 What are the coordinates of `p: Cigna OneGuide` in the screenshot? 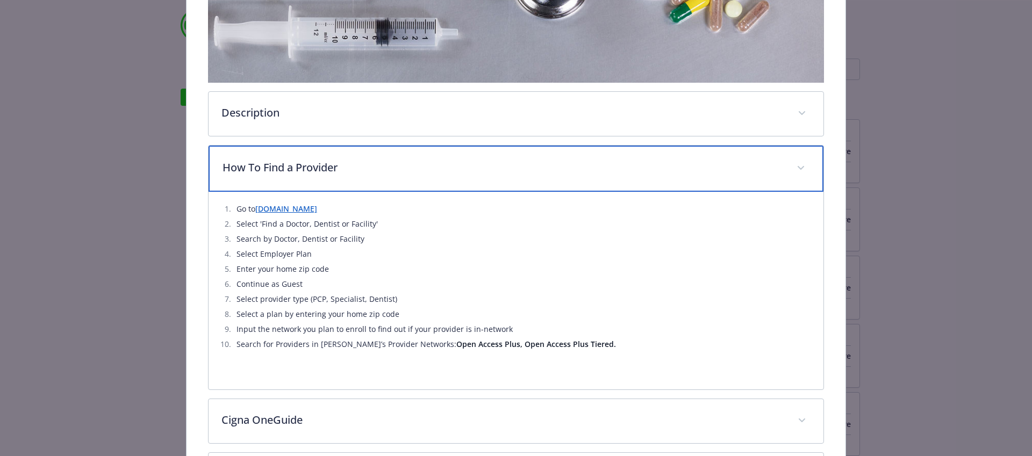 It's located at (503, 420).